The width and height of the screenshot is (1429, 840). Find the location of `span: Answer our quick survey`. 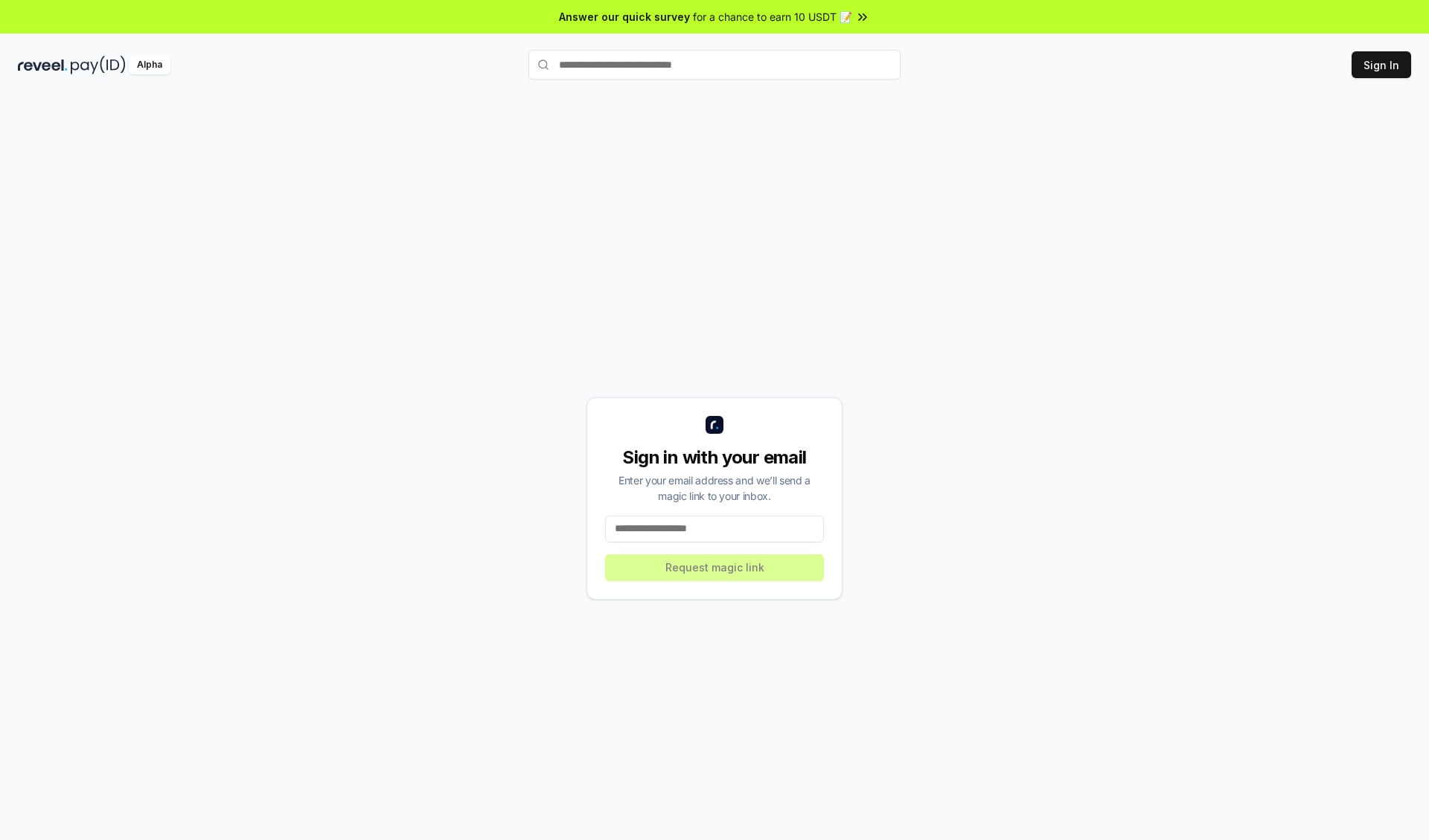

span: Answer our quick survey is located at coordinates (624, 16).